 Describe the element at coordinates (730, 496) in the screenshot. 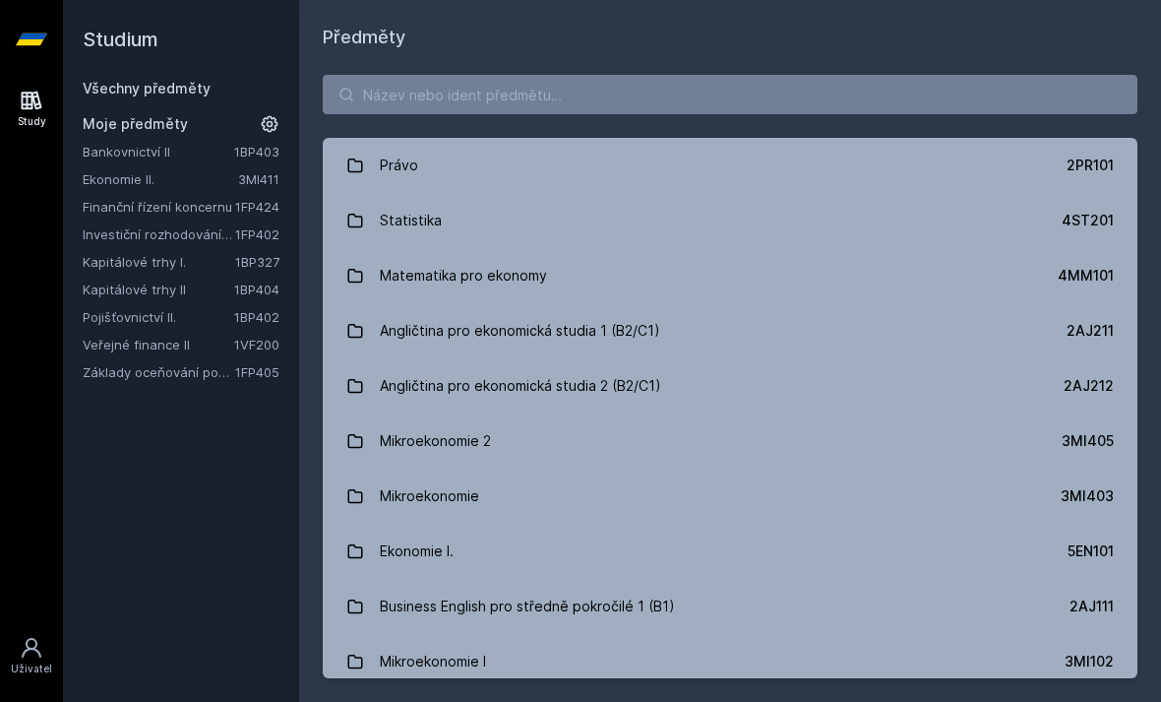

I see `a: Mikroekonomie 3MI403` at that location.